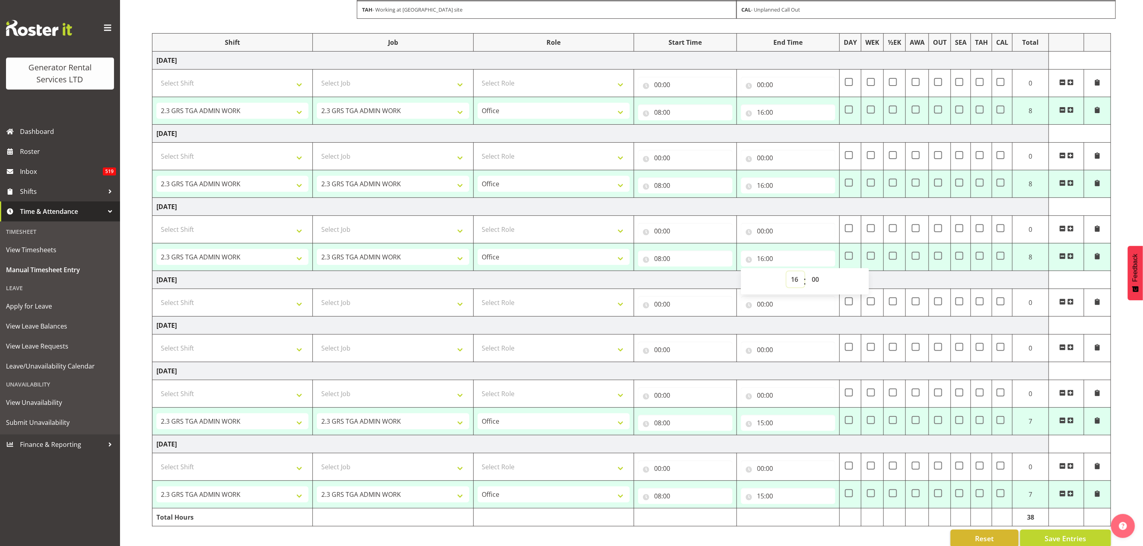 This screenshot has width=1143, height=546. I want to click on span: Reset, so click(984, 539).